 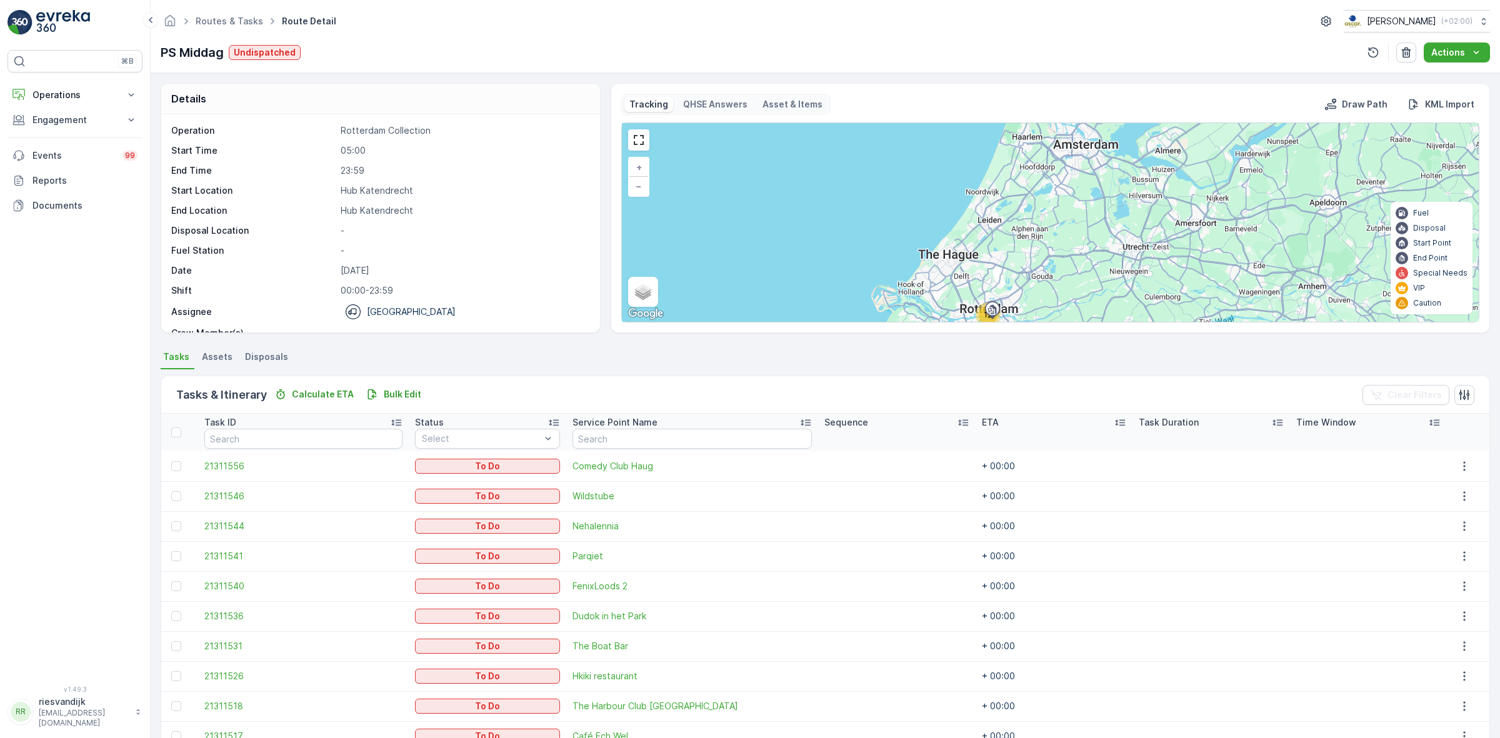 What do you see at coordinates (464, 291) in the screenshot?
I see `p: 00:00-23:59` at bounding box center [464, 291].